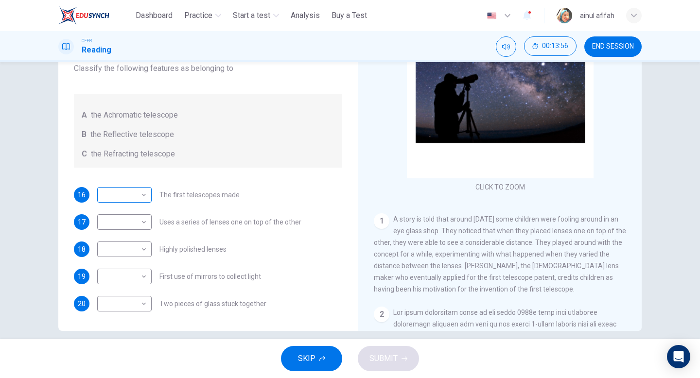 The image size is (700, 378). Describe the element at coordinates (565, 16) in the screenshot. I see `img: Profile picture` at that location.